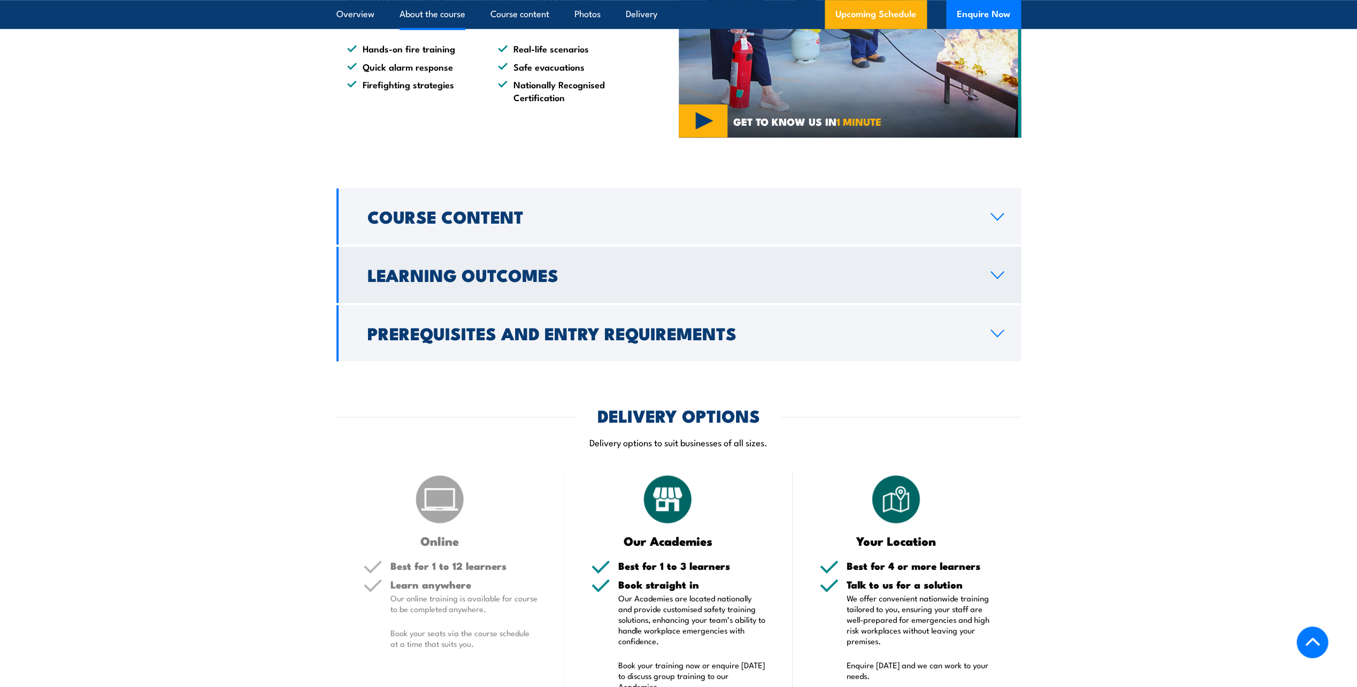  What do you see at coordinates (679, 442) in the screenshot?
I see `p: Delivery options to suit businesses of all sizes.` at bounding box center [679, 442].